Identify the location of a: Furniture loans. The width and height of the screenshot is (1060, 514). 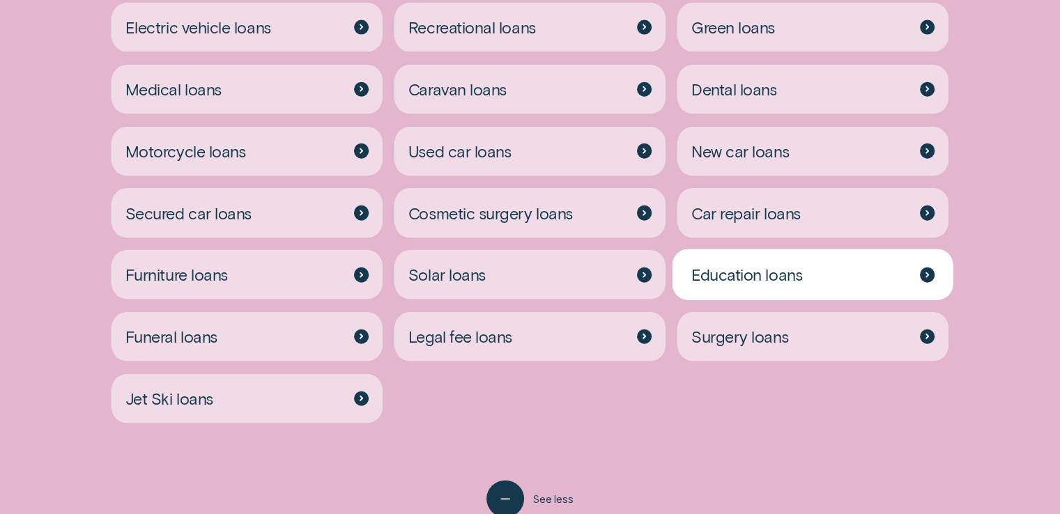
(247, 275).